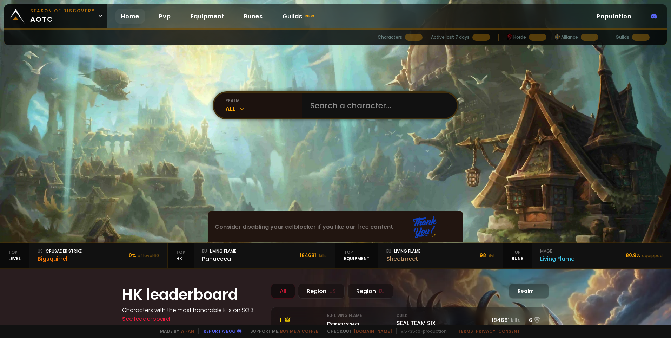 The image size is (671, 338). I want to click on a: 1 -eu· Living FlamePanaccea GuildSEAL TEAM SIX184681kills6, so click(410, 320).